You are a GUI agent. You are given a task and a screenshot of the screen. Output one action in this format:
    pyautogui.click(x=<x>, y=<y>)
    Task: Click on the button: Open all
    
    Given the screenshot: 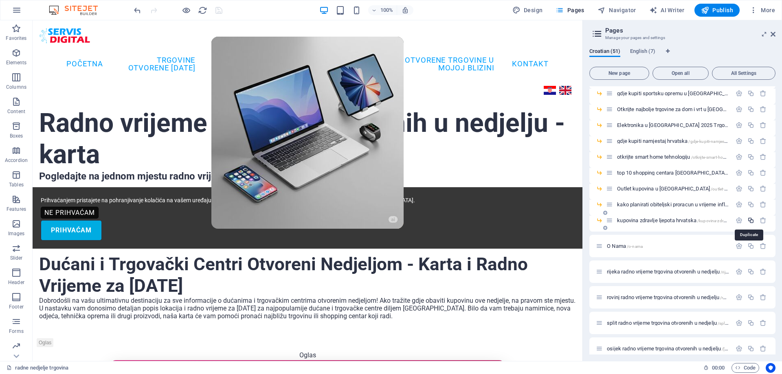 What is the action you would take?
    pyautogui.click(x=680, y=73)
    